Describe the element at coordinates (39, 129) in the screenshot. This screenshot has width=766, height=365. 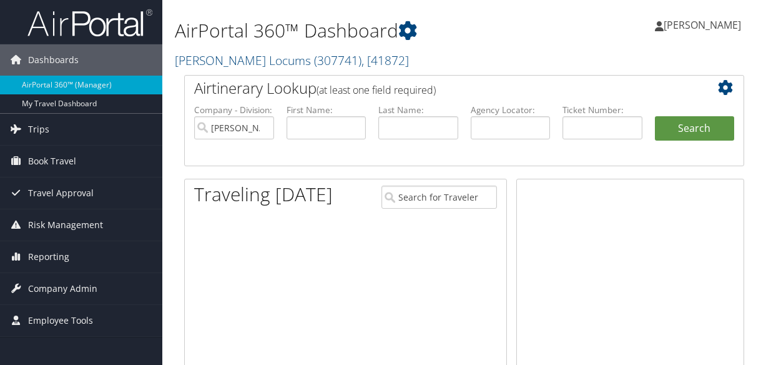
I see `span: Trips` at that location.